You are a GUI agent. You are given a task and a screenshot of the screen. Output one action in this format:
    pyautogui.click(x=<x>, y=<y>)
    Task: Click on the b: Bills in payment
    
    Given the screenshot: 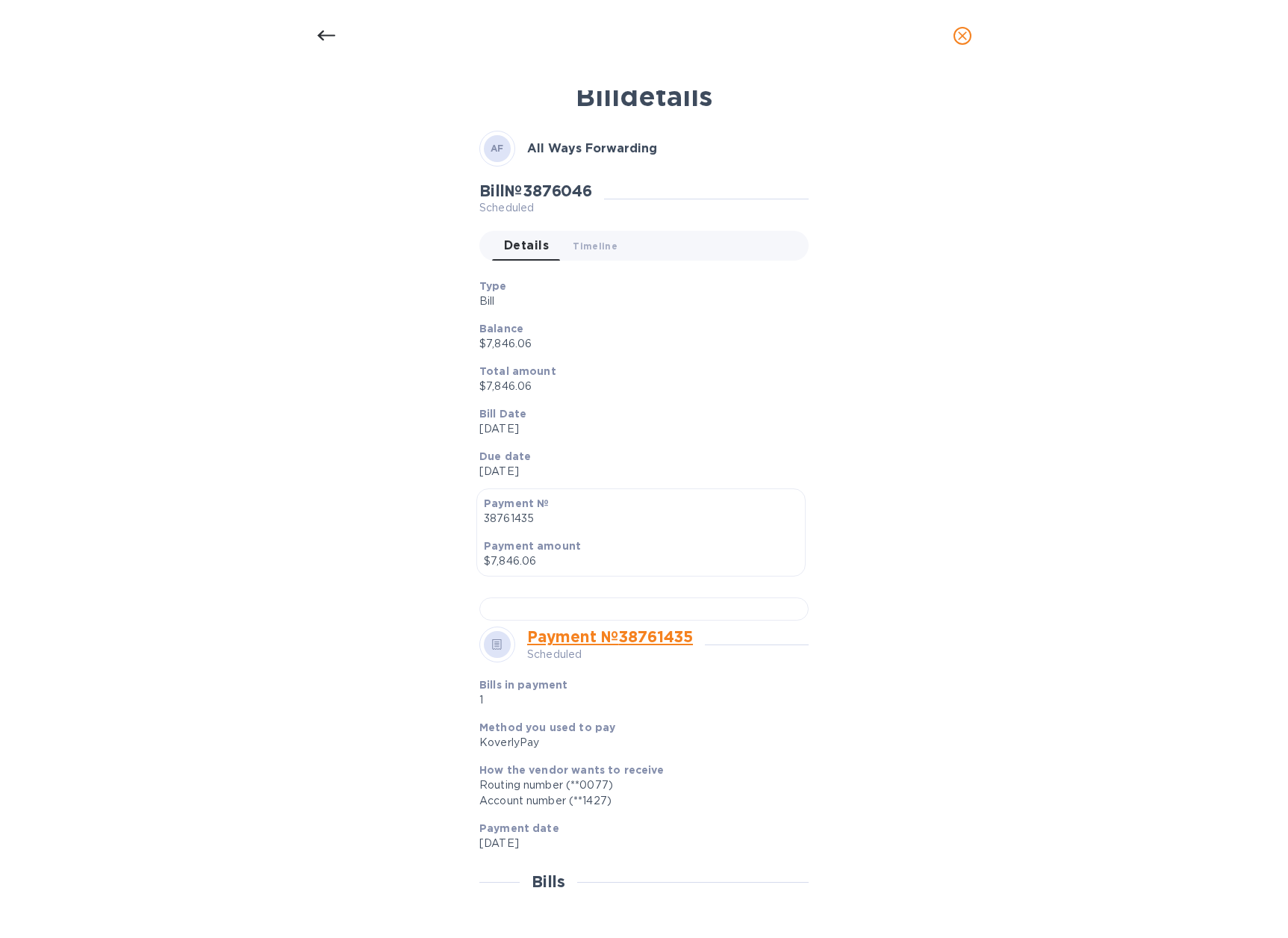 What is the action you would take?
    pyautogui.click(x=523, y=685)
    